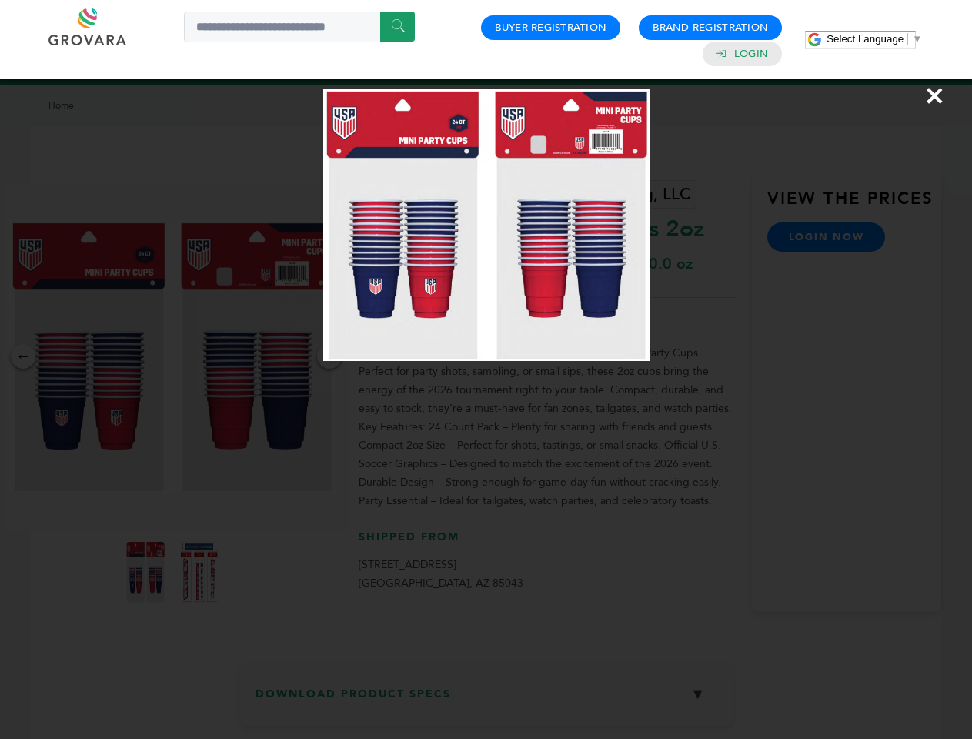 Image resolution: width=972 pixels, height=739 pixels. I want to click on a: Buyer Registration, so click(550, 28).